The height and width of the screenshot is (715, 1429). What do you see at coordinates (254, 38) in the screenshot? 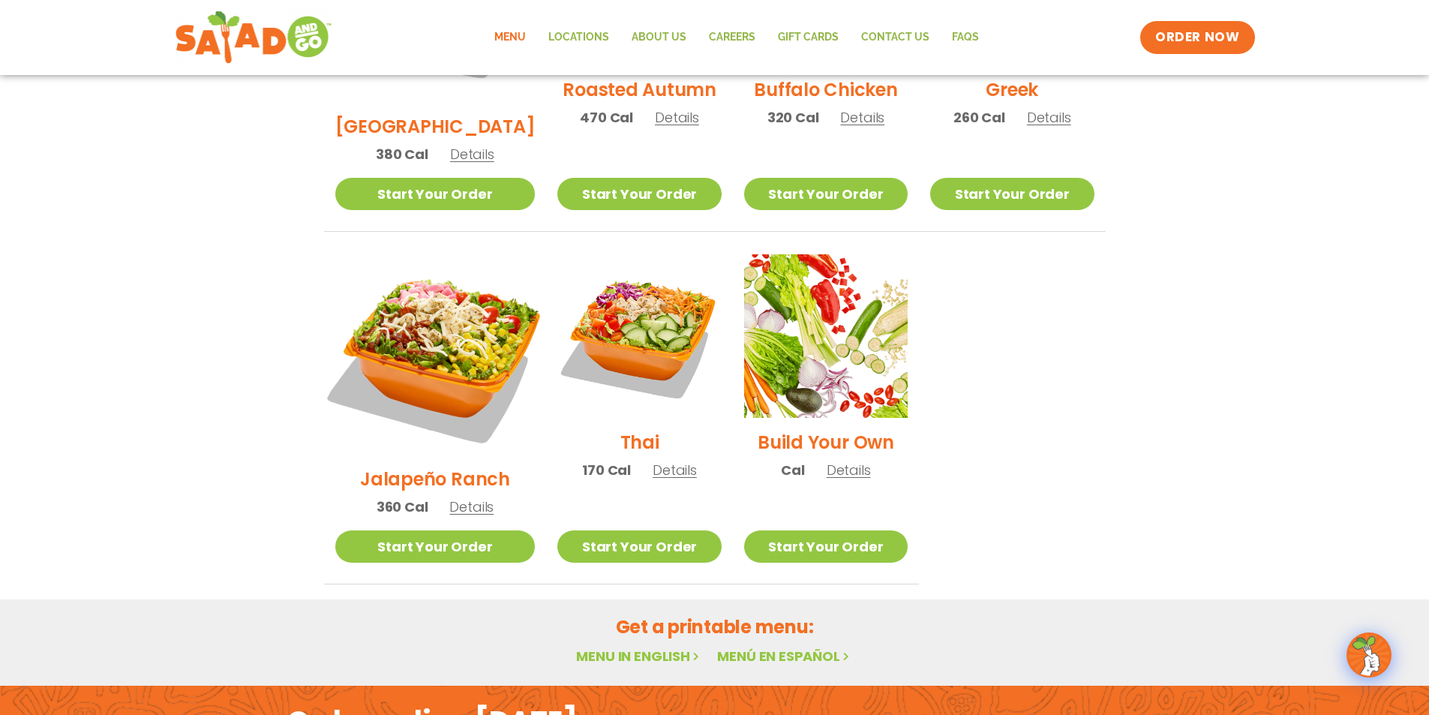
I see `img: new-SAG-logo-768×292` at bounding box center [254, 38].